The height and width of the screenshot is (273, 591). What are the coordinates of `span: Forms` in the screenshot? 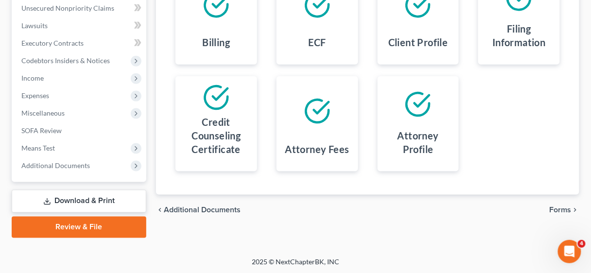 It's located at (560, 210).